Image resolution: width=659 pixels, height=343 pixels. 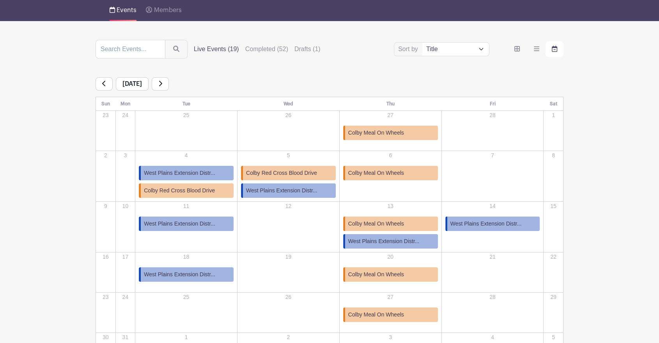 What do you see at coordinates (125, 104) in the screenshot?
I see `th: Mon` at bounding box center [125, 104].